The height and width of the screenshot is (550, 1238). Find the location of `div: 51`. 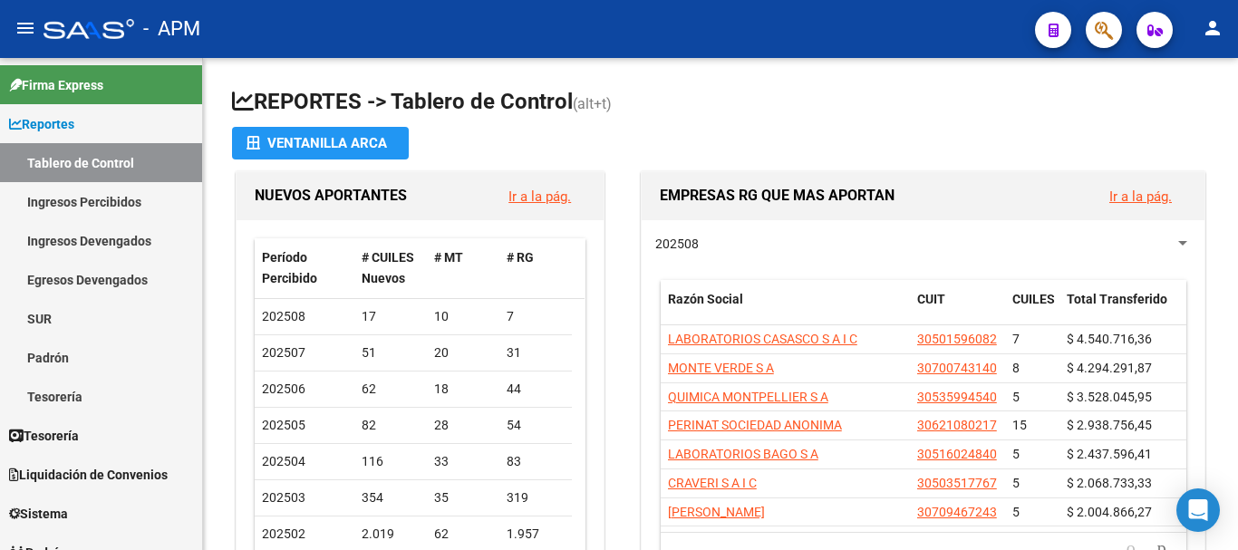

div: 51 is located at coordinates (391, 353).